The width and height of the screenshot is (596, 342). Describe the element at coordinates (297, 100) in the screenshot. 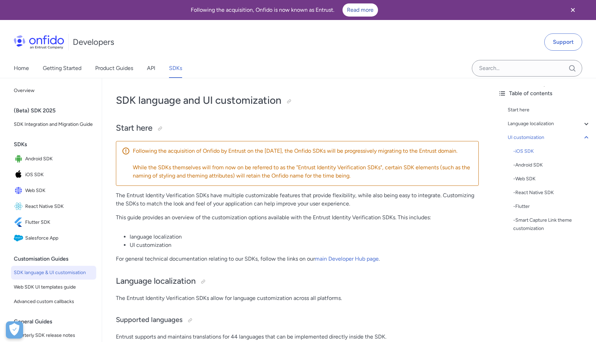

I see `h1: SDK language and UI customization` at that location.